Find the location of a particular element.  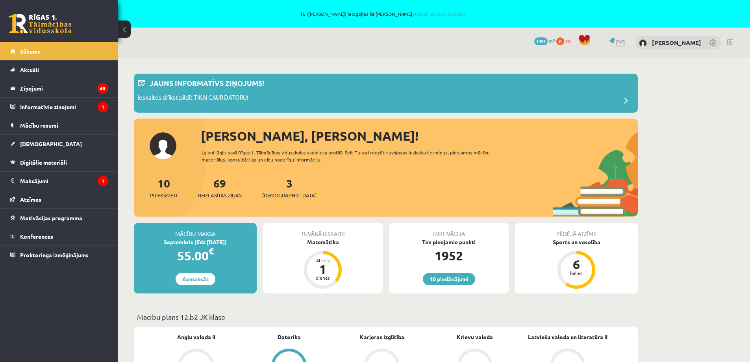

a: 1952 mP is located at coordinates (545, 41).